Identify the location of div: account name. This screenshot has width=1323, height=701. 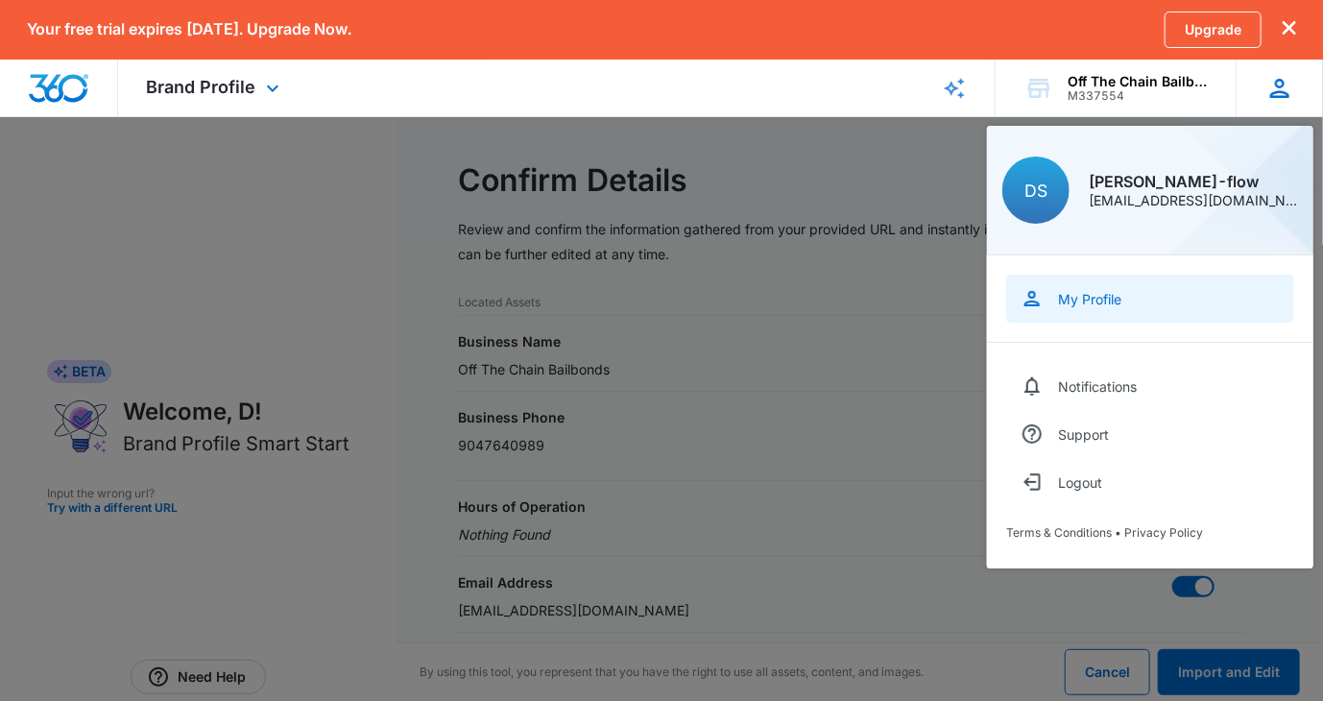
(1137, 82).